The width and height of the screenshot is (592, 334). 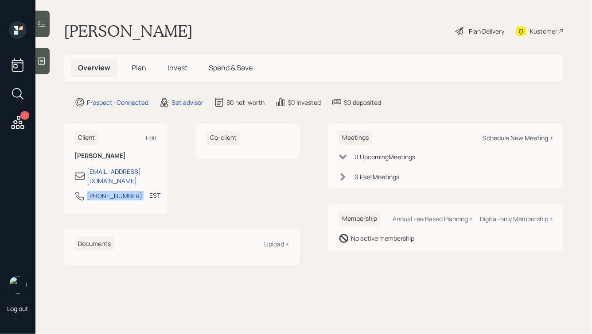 I want to click on h6: Documents, so click(x=94, y=244).